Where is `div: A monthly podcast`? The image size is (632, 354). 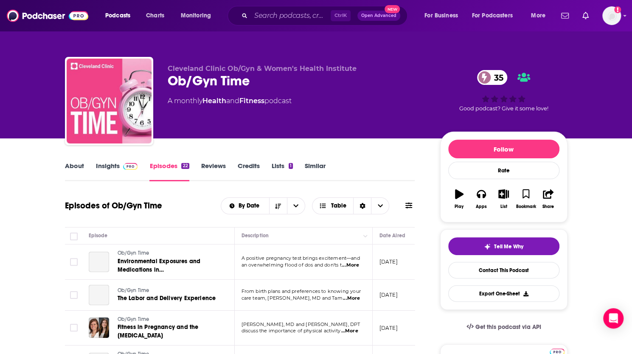 div: A monthly podcast is located at coordinates (230, 101).